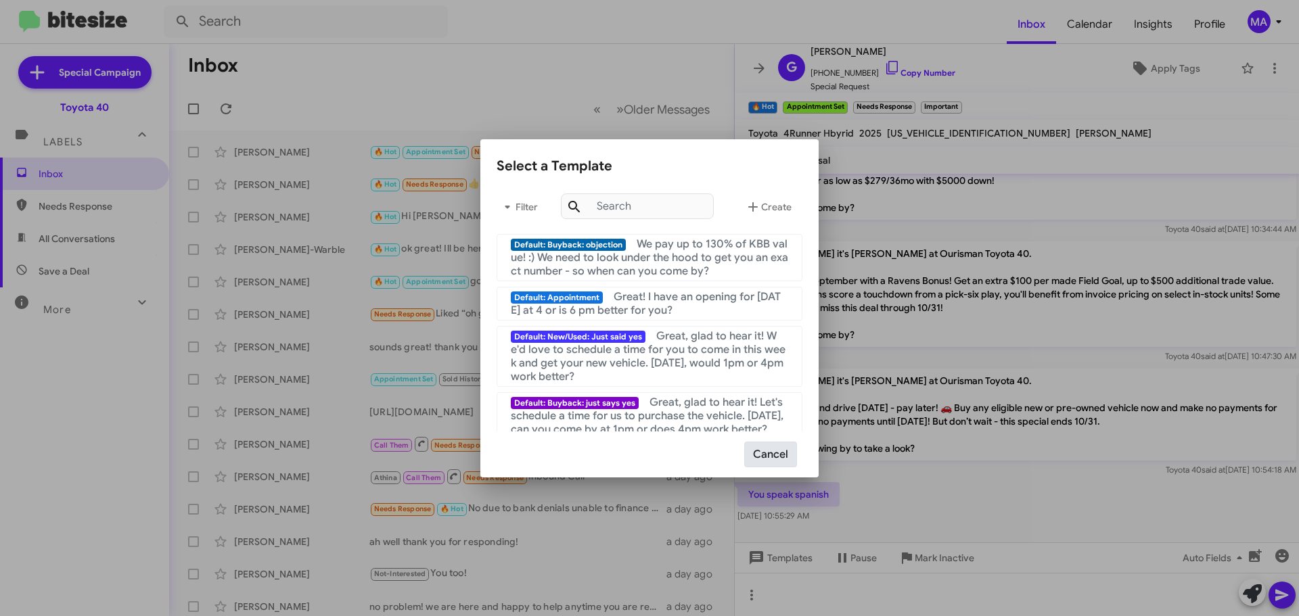 The width and height of the screenshot is (1299, 616). What do you see at coordinates (768, 207) in the screenshot?
I see `span: Create` at bounding box center [768, 207].